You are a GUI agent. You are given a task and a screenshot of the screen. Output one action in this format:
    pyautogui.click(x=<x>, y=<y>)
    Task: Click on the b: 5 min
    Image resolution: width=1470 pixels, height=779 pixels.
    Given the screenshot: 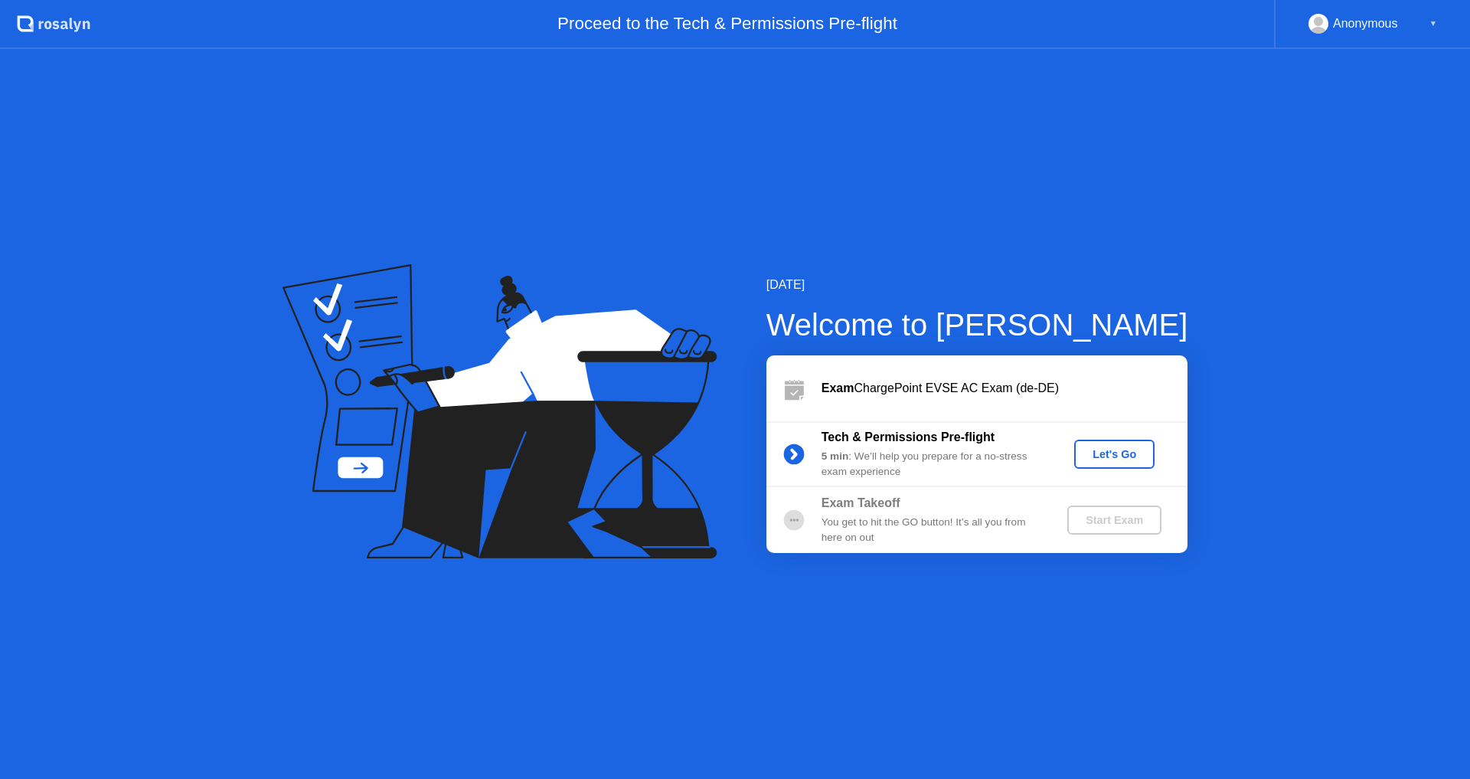 What is the action you would take?
    pyautogui.click(x=835, y=456)
    